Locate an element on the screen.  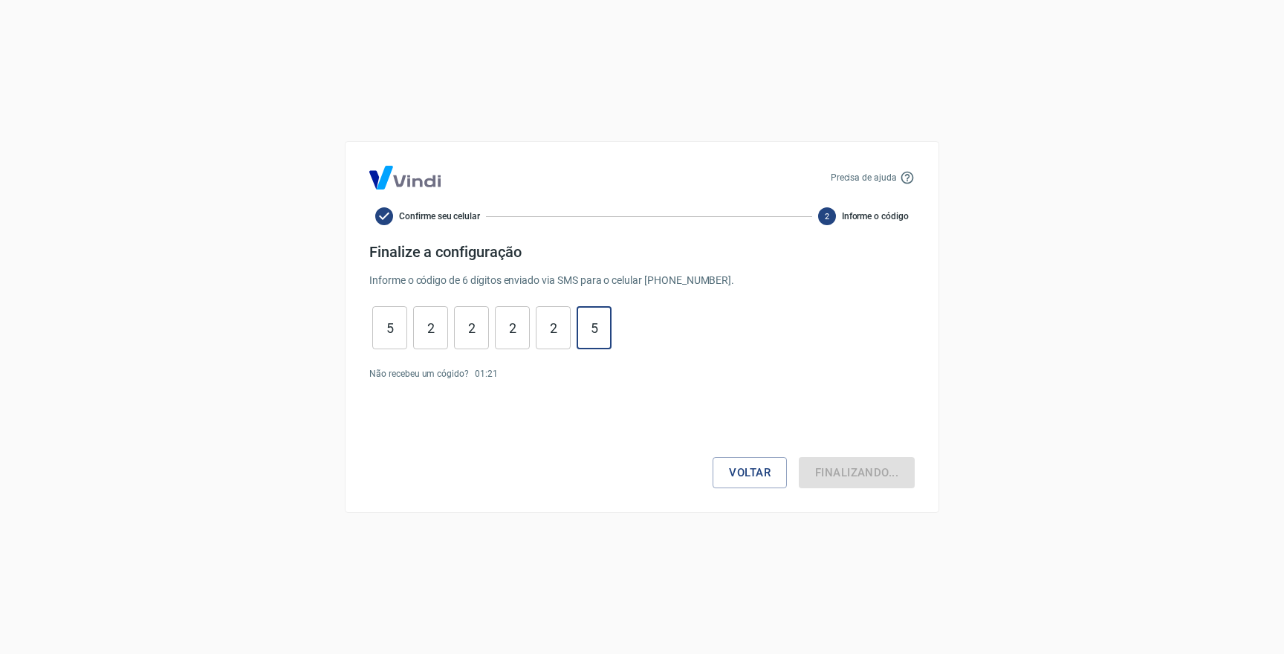
text: 2 is located at coordinates (827, 216).